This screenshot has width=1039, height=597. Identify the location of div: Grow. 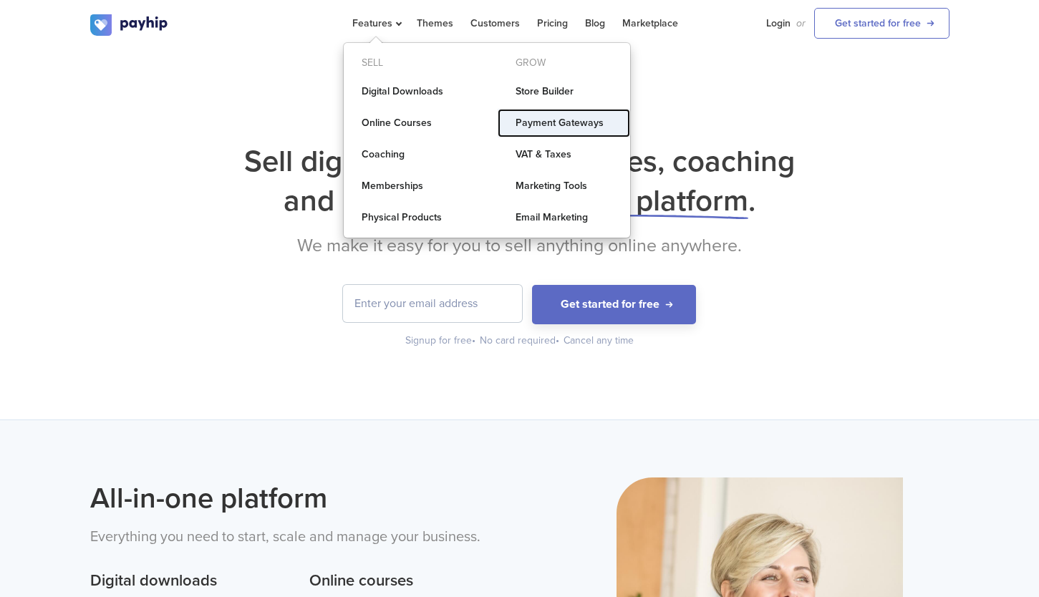
(564, 63).